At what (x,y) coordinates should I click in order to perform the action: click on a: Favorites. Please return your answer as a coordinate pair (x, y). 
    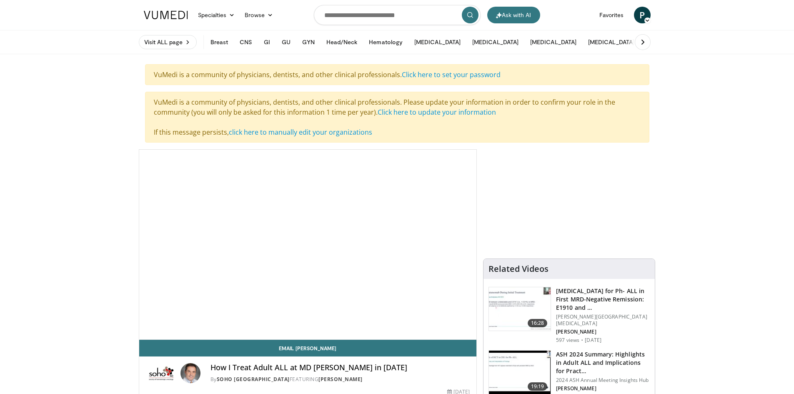
    Looking at the image, I should click on (611, 15).